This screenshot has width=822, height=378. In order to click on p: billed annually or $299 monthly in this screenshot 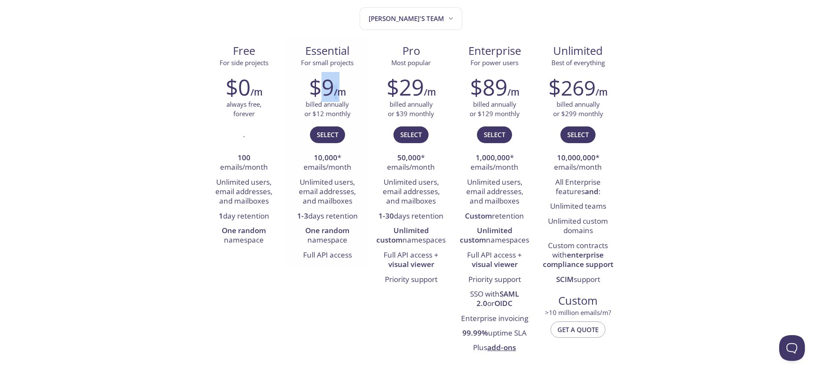, I will do `click(578, 109)`.